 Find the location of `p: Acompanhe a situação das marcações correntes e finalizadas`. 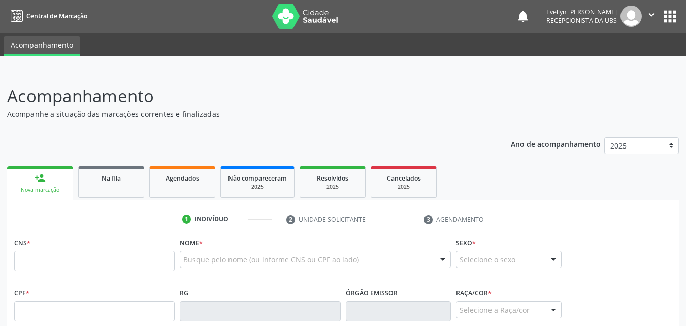

p: Acompanhe a situação das marcações correntes e finalizadas is located at coordinates (242, 114).